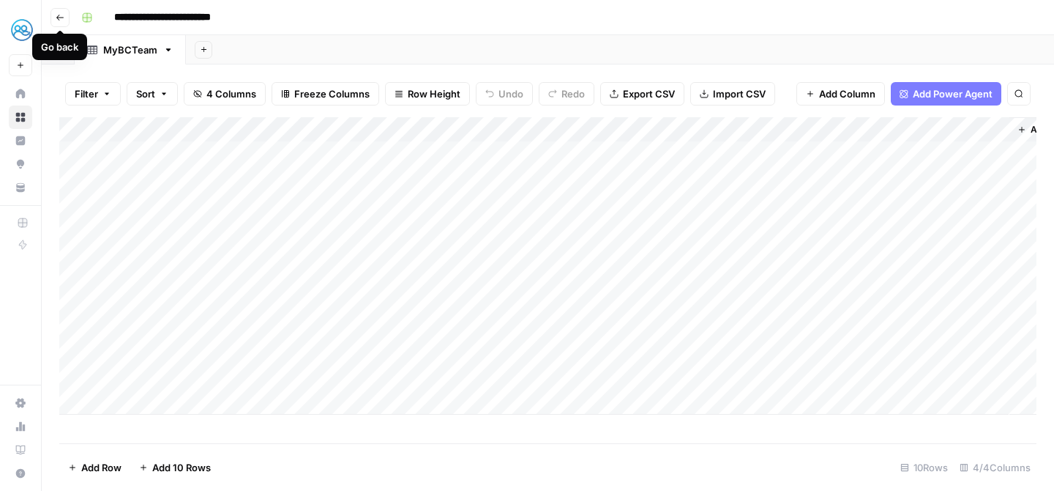 This screenshot has width=1054, height=491. Describe the element at coordinates (733, 94) in the screenshot. I see `button: Import CSV` at that location.